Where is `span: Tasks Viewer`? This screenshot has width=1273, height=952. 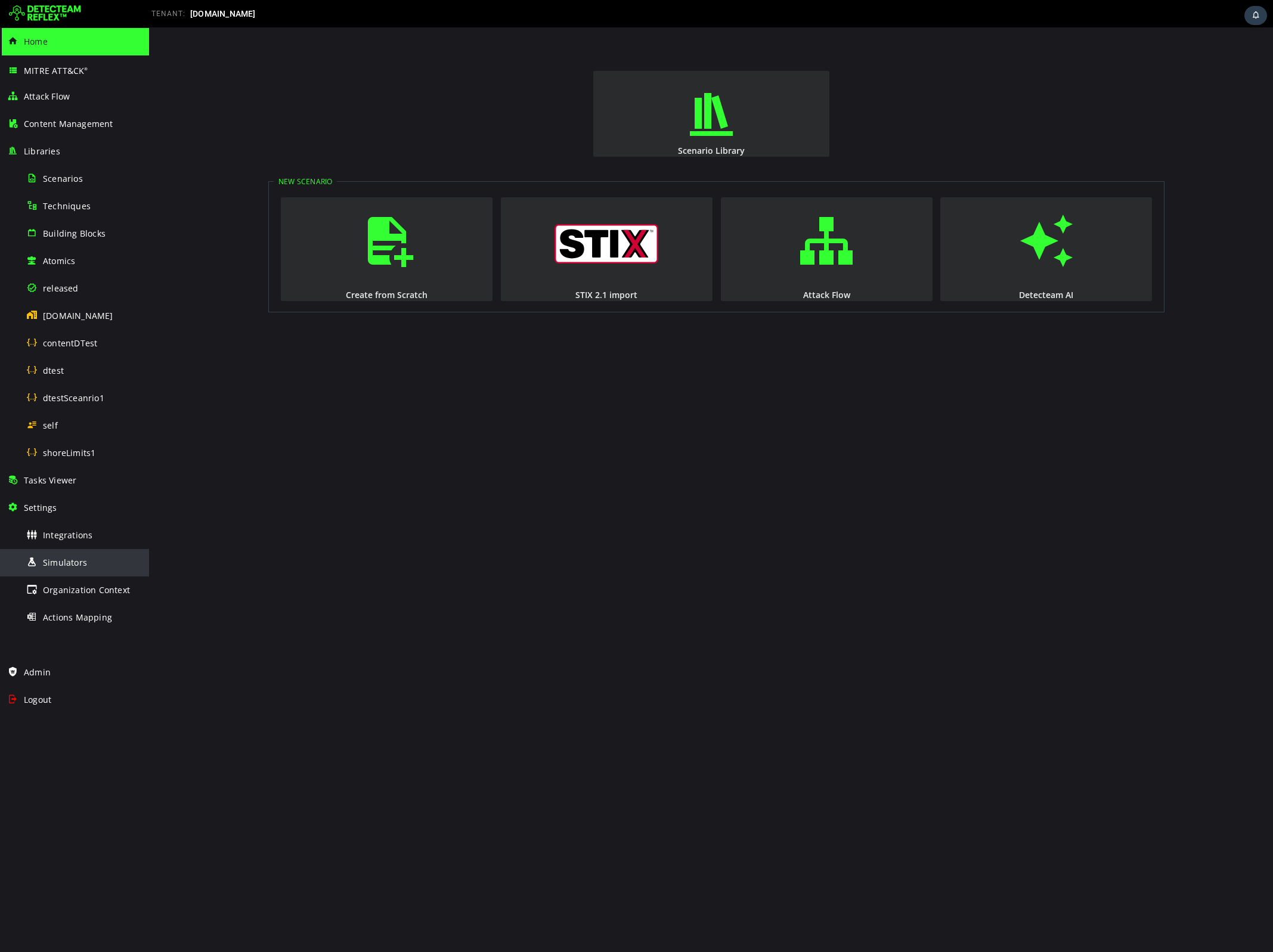
span: Tasks Viewer is located at coordinates (50, 480).